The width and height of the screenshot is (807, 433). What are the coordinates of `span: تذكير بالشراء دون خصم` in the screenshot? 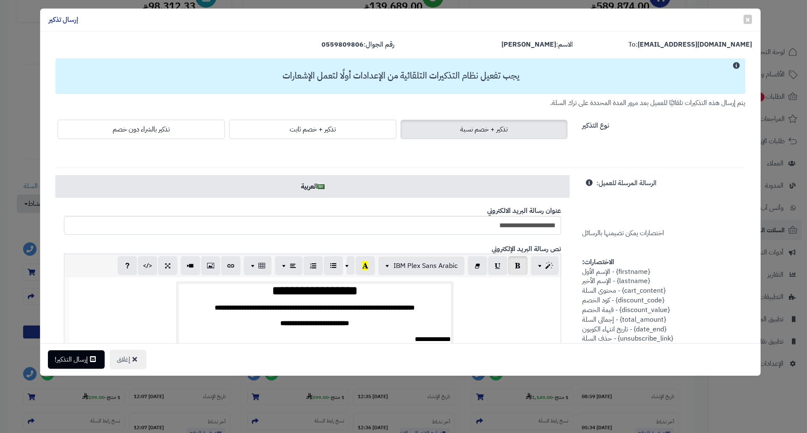 It's located at (141, 129).